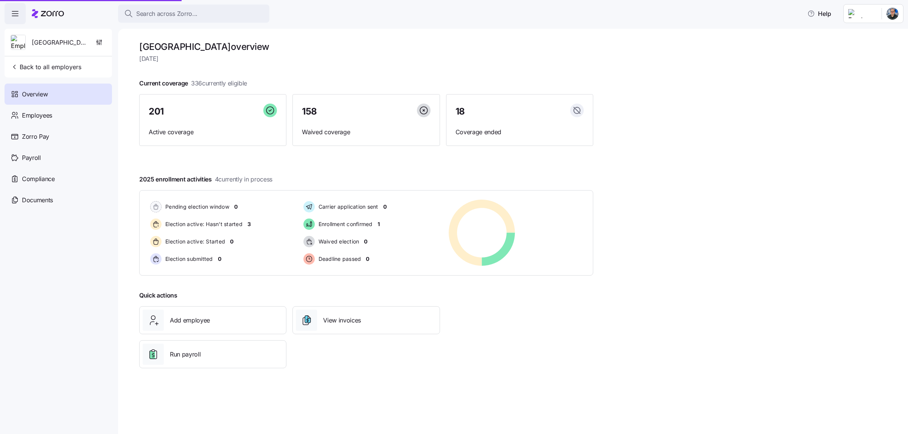  I want to click on span: 158, so click(309, 112).